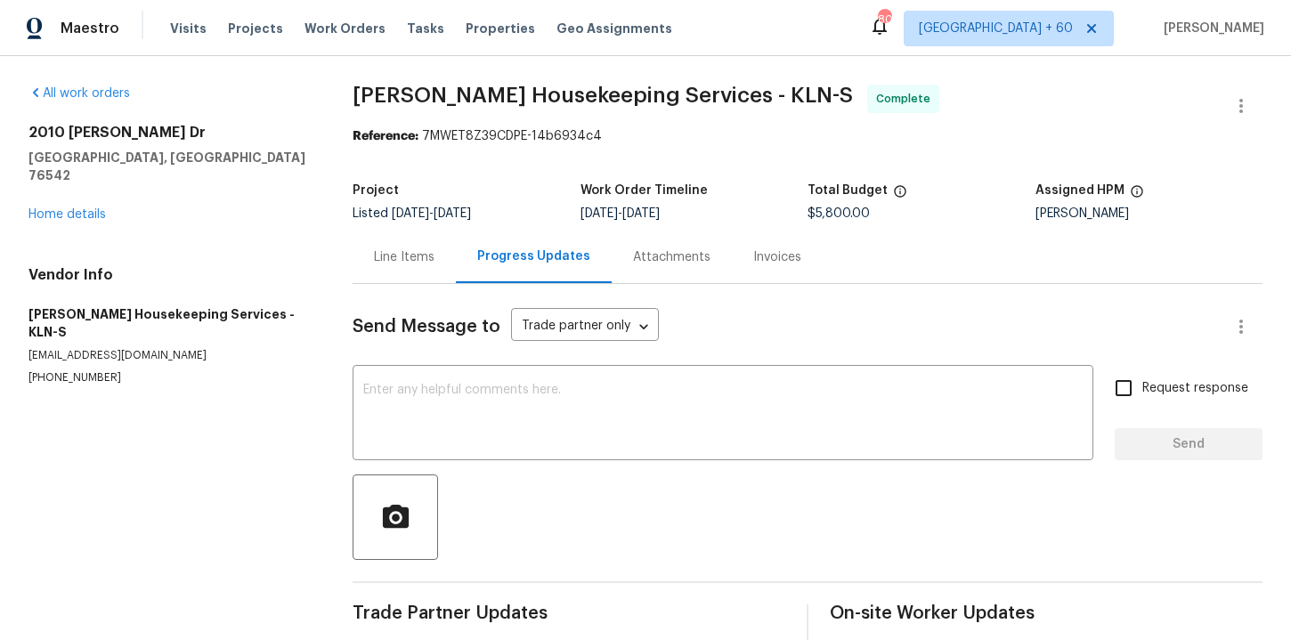 This screenshot has width=1291, height=640. What do you see at coordinates (672, 257) in the screenshot?
I see `div: Attachments` at bounding box center [672, 257].